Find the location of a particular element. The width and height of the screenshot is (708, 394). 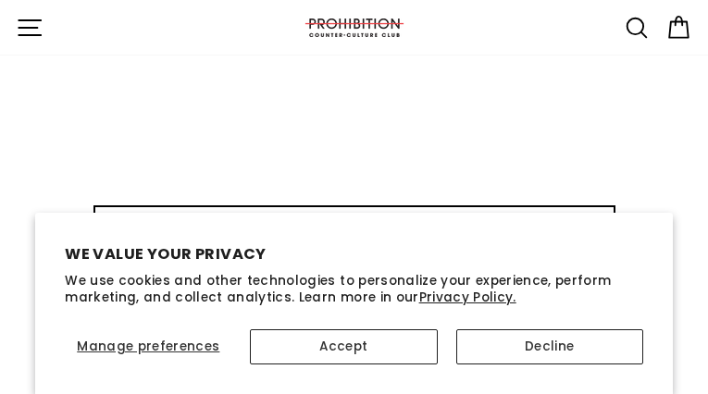

button: Decline is located at coordinates (550, 347).